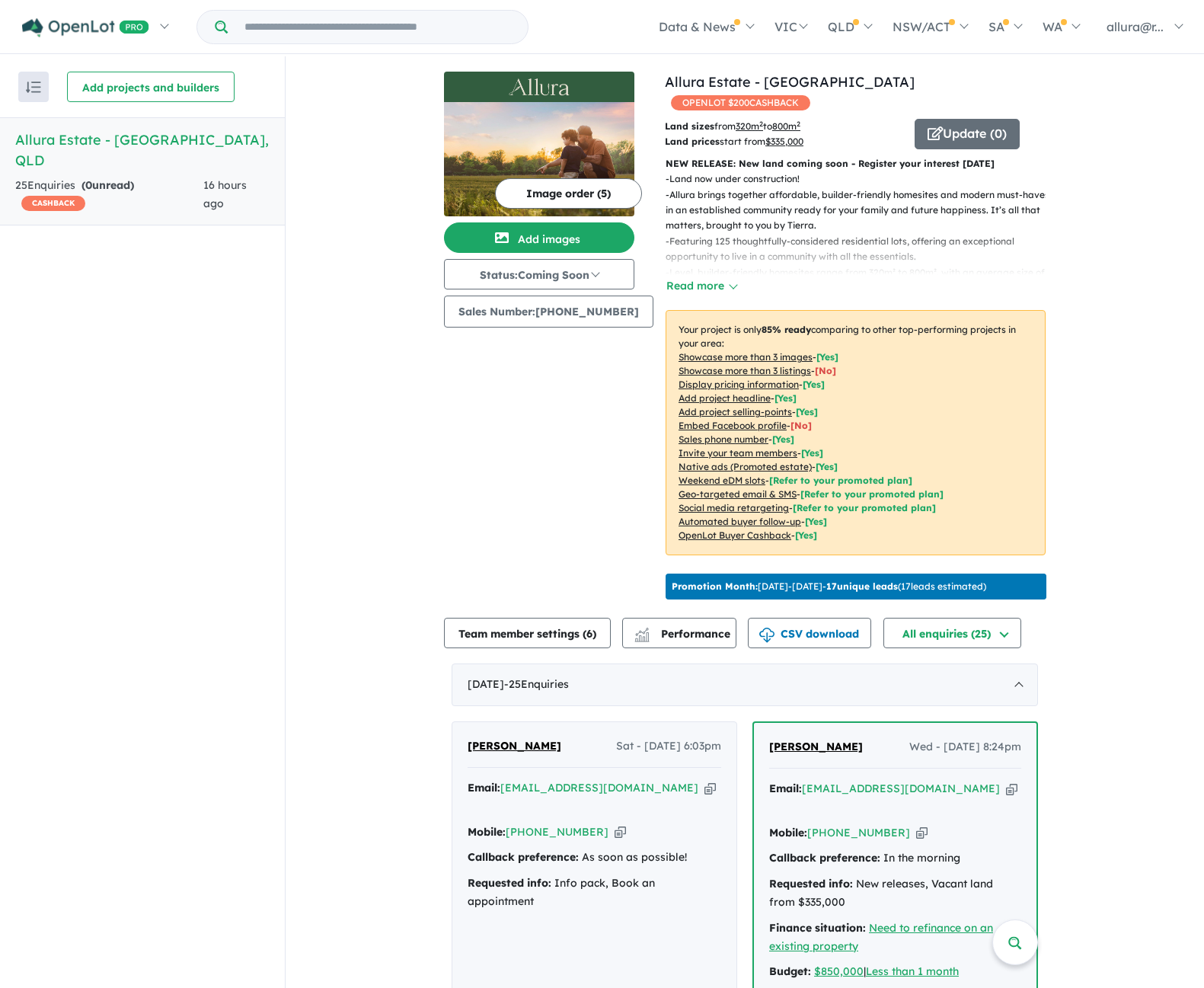 The image size is (1204, 988). Describe the element at coordinates (690, 125) in the screenshot. I see `b: Land sizes` at that location.